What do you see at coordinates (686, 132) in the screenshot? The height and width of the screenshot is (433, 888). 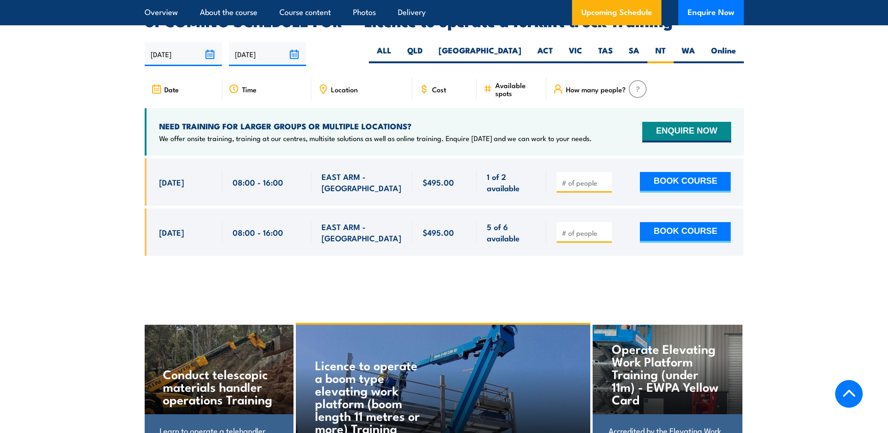 I see `button: ENQUIRE NOW` at bounding box center [686, 132].